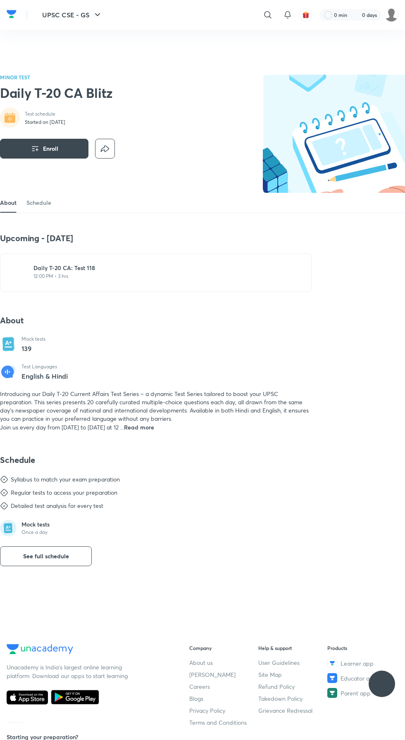 The width and height of the screenshot is (405, 740). What do you see at coordinates (161, 276) in the screenshot?
I see `p: 12:00 PM • 3 hrs` at bounding box center [161, 276].